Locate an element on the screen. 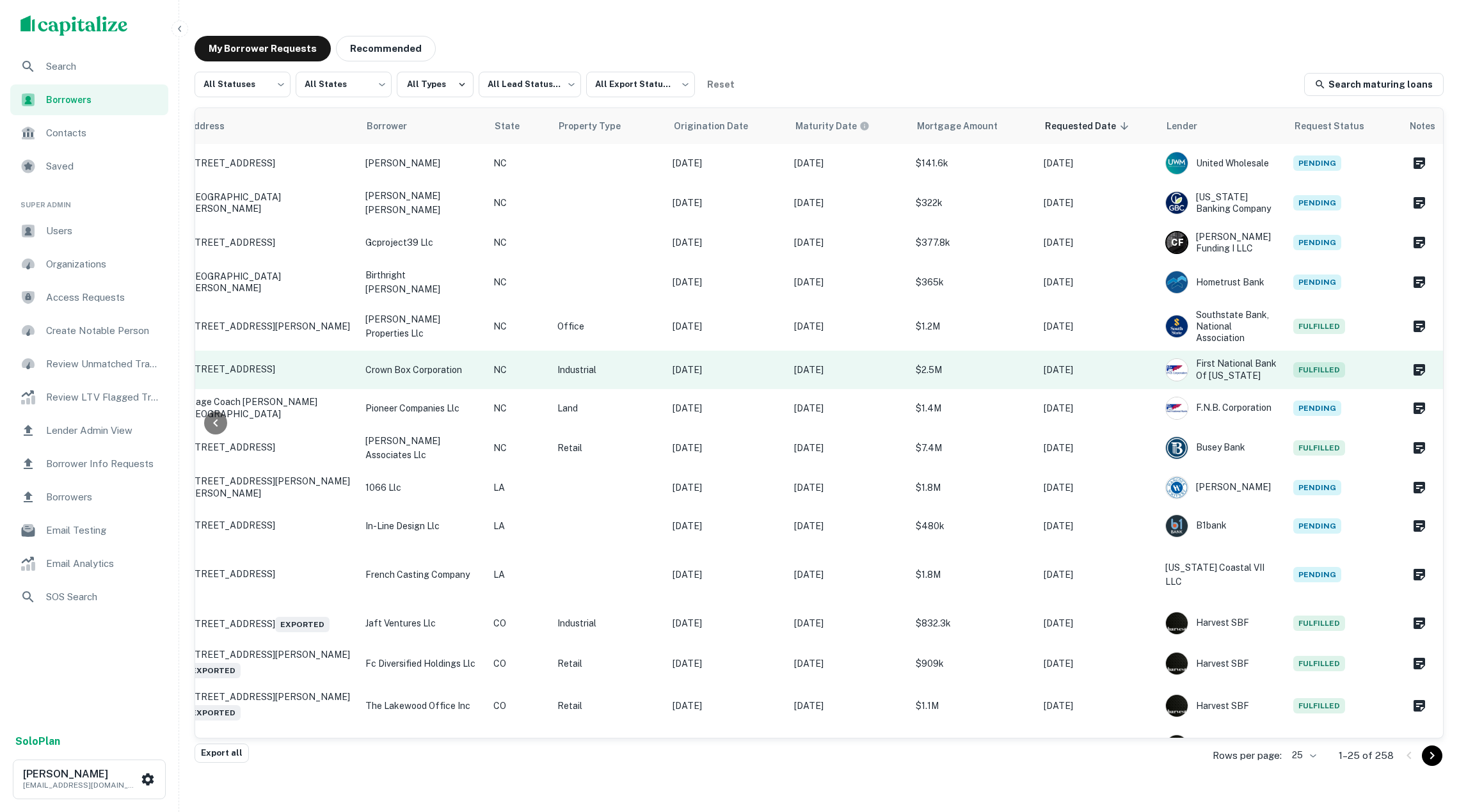 The image size is (1459, 812). span: Origination Date is located at coordinates (719, 126).